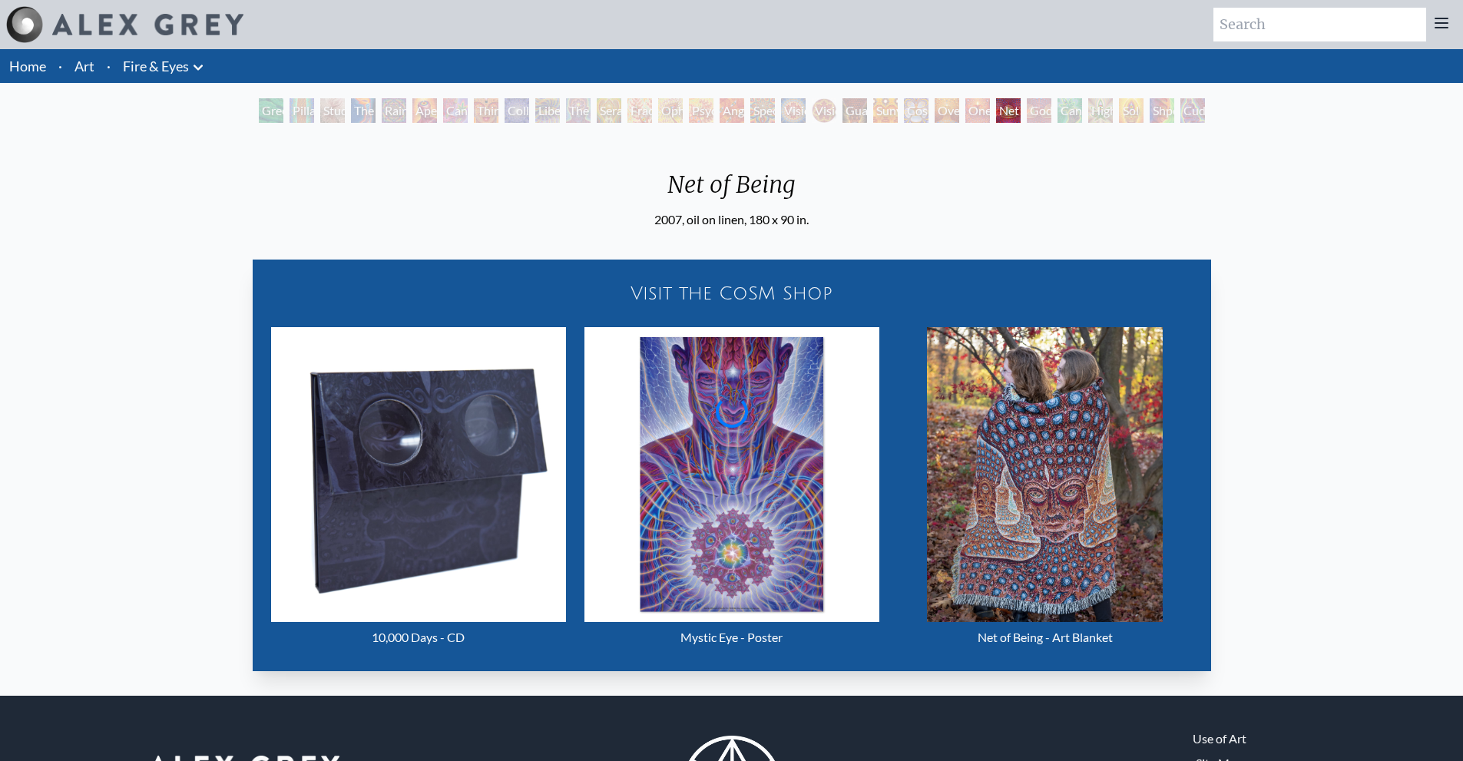 The height and width of the screenshot is (761, 1463). Describe the element at coordinates (732, 111) in the screenshot. I see `div: Angel Skin` at that location.